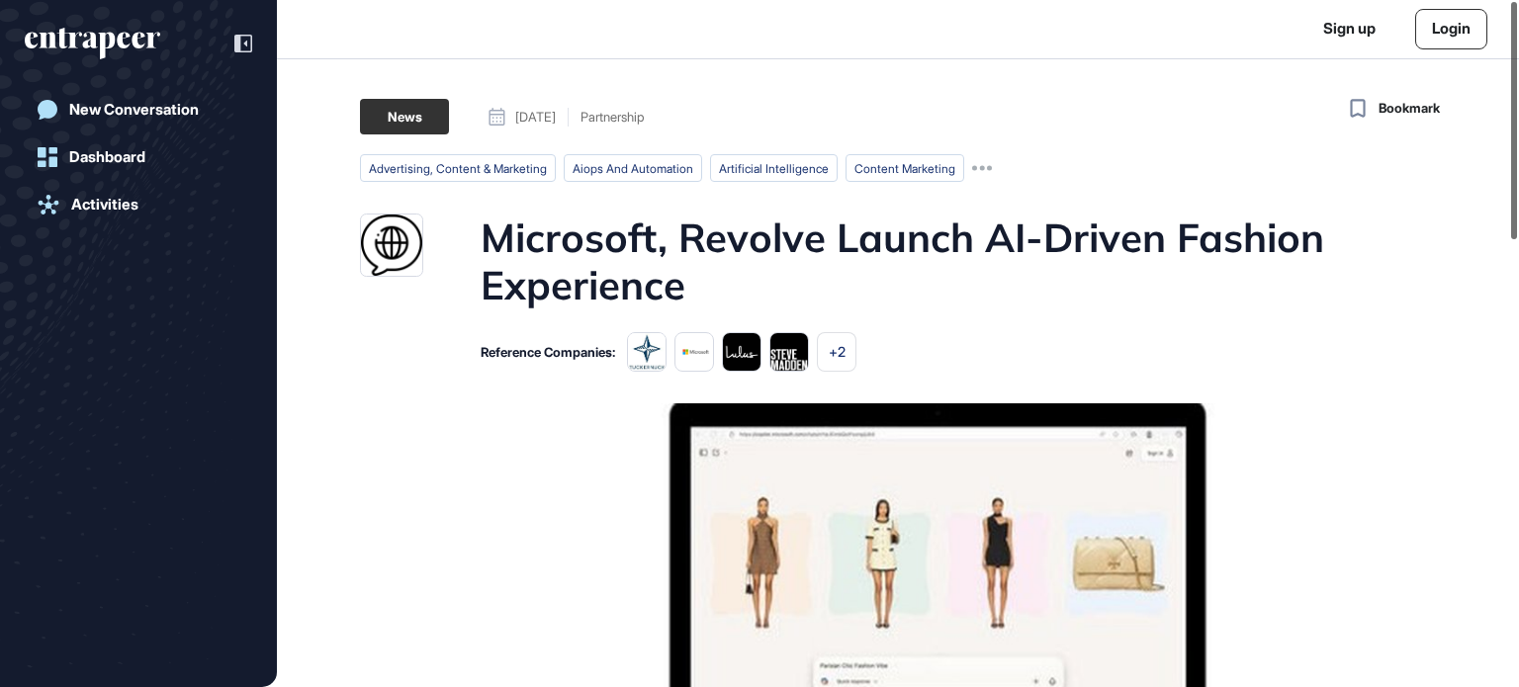 The height and width of the screenshot is (687, 1519). I want to click on img: 65bd613f27f1415b574b72d2.tmprmvycboe, so click(789, 352).